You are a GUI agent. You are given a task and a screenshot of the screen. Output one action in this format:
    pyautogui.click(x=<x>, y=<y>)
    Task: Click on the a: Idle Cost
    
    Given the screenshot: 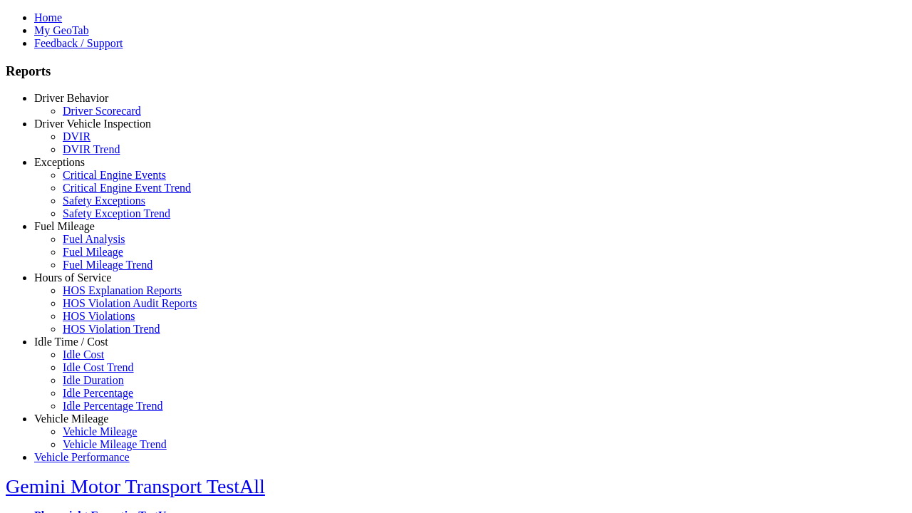 What is the action you would take?
    pyautogui.click(x=83, y=354)
    